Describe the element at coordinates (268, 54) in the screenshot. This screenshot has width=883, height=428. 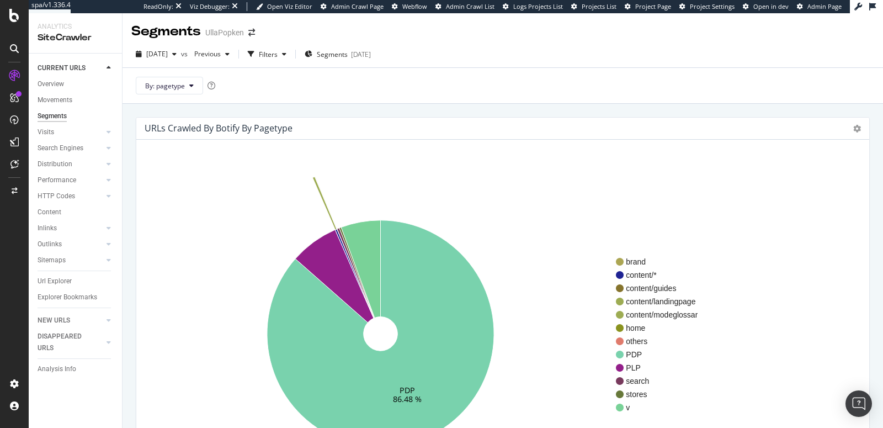
I see `div: Filters` at that location.